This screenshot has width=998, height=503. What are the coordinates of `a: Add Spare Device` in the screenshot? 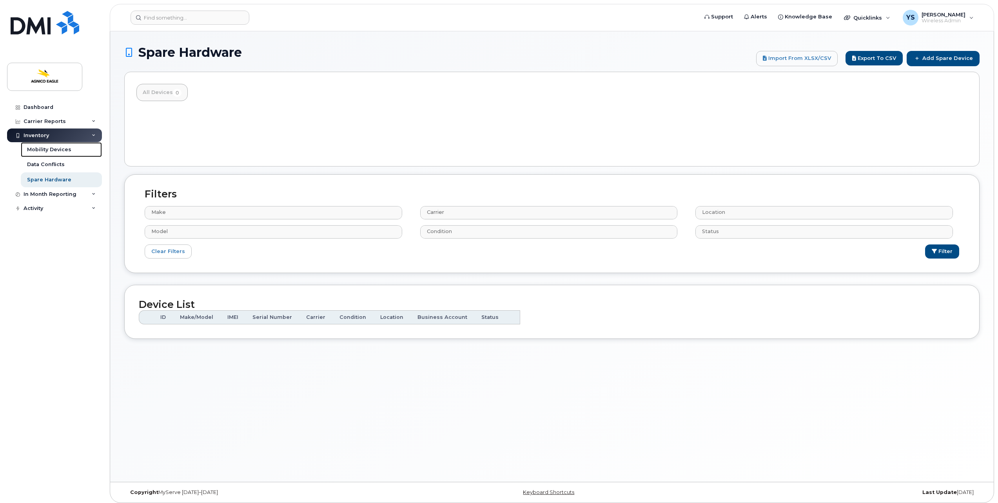 It's located at (943, 58).